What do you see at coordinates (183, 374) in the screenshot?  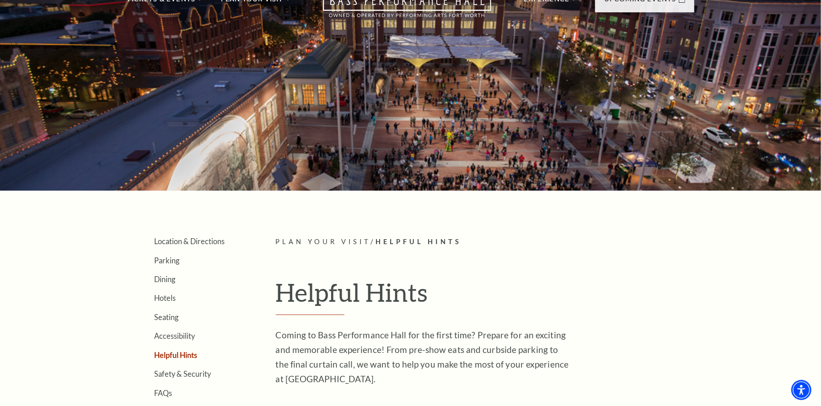 I see `a: Safety & Security` at bounding box center [183, 374].